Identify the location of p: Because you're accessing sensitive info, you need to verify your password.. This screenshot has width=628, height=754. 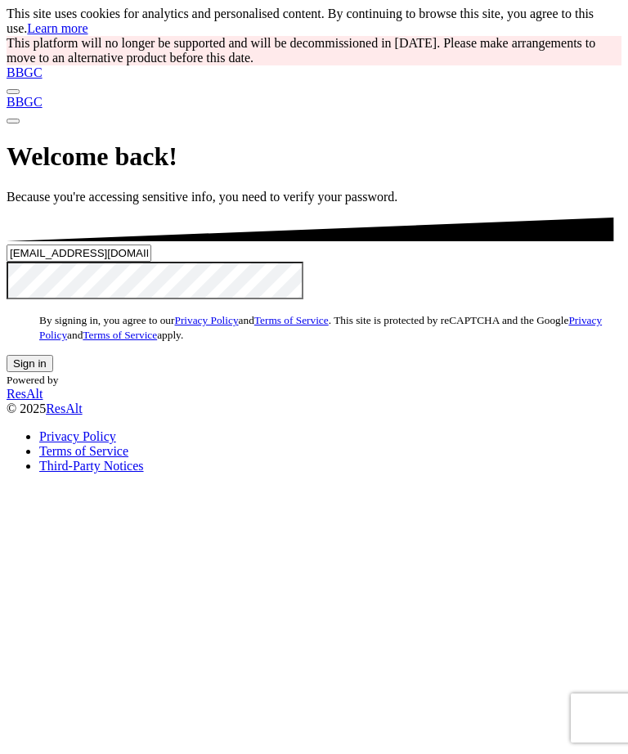
(314, 197).